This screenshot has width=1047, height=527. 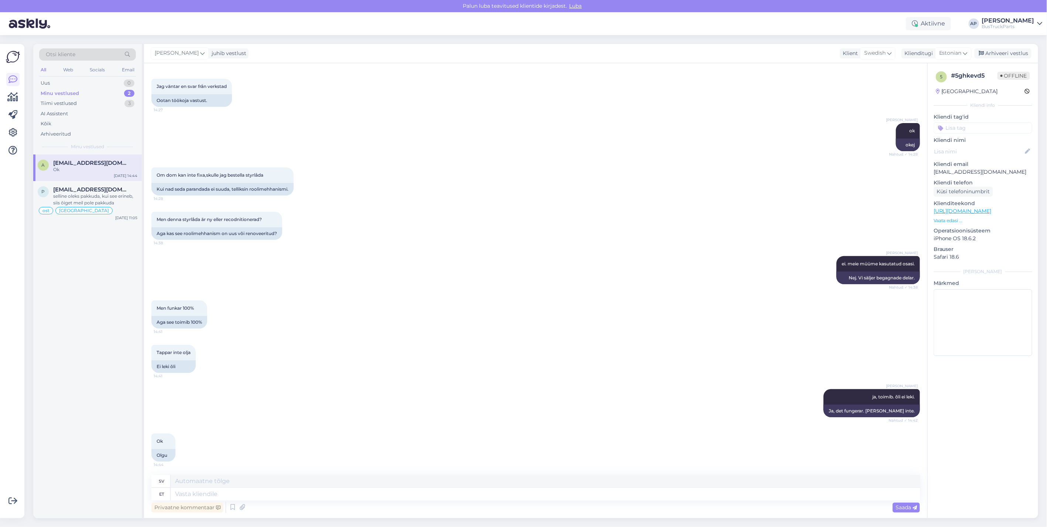 What do you see at coordinates (95, 199) in the screenshot?
I see `div: selline oleks pakkuda, kui see erineb, siis õiget meil pole pakkuda` at bounding box center [95, 199].